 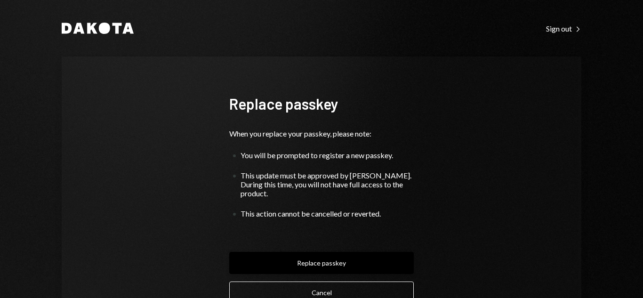 I want to click on button: Replace passkey, so click(x=322, y=263).